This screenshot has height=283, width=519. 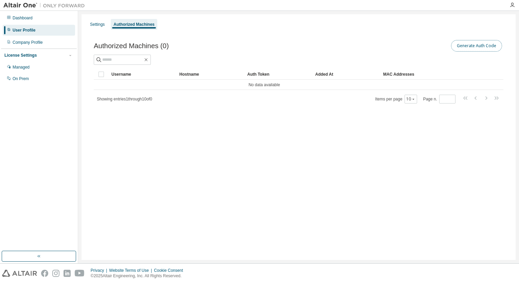 I want to click on img: instagram.svg, so click(x=56, y=273).